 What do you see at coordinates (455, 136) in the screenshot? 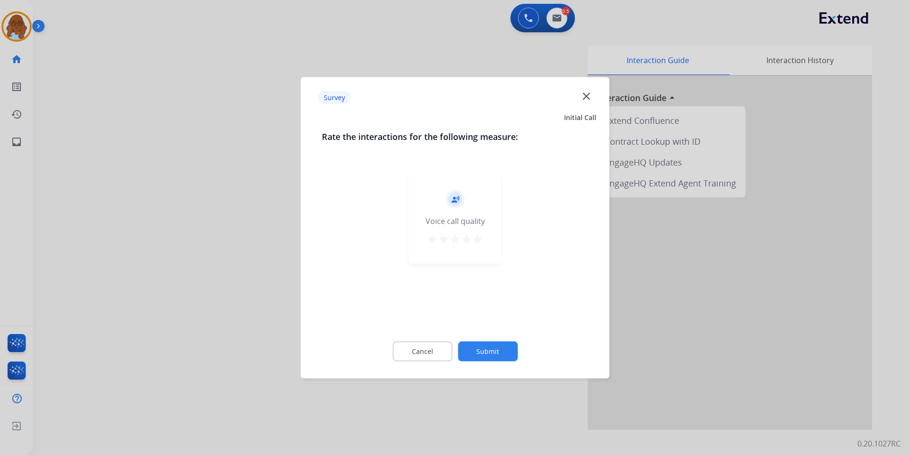
I see `h3: Rate the interactions for the following measure:` at bounding box center [455, 136].